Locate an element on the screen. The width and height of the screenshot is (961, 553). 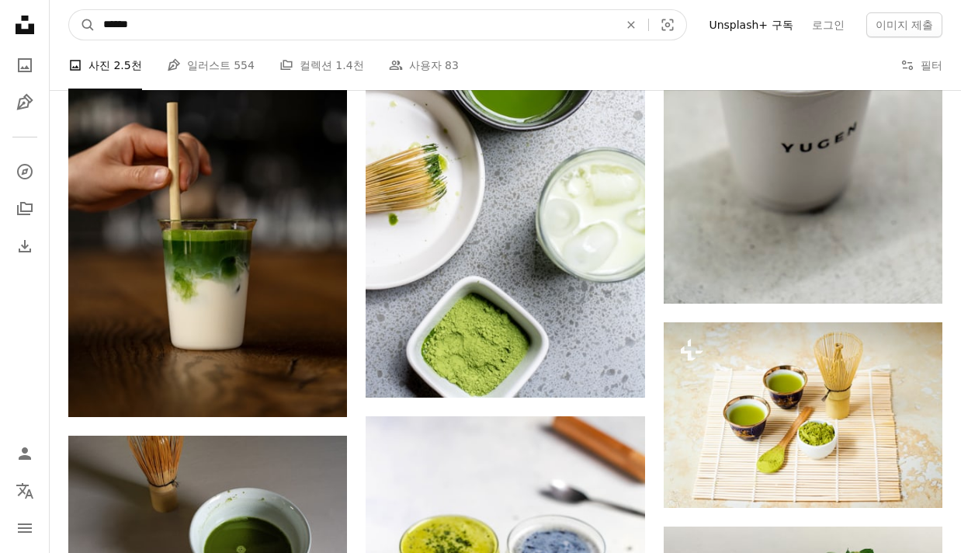
a: 홈 — Unsplash is located at coordinates (25, 26).